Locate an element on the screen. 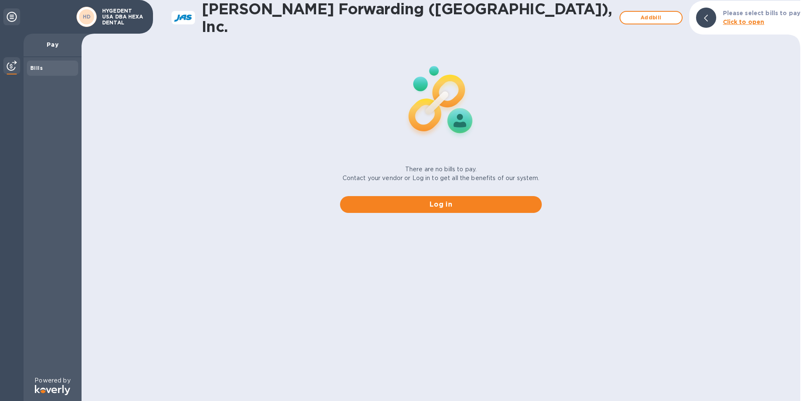  p: Pay is located at coordinates (53, 45).